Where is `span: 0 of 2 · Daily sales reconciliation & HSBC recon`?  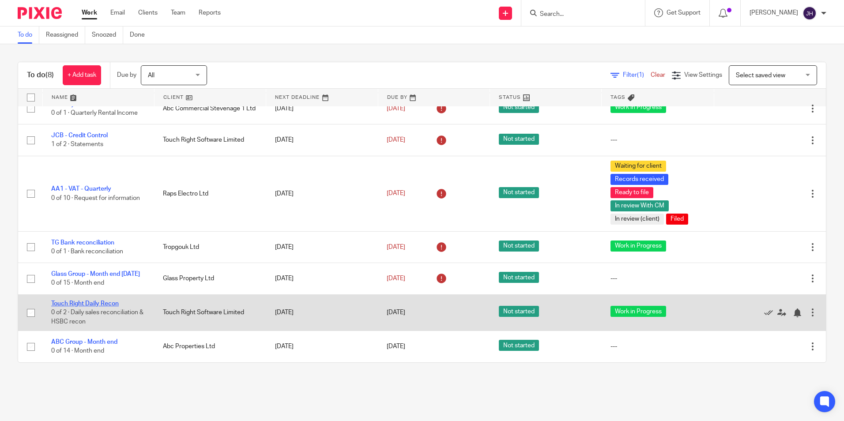
span: 0 of 2 · Daily sales reconciliation & HSBC recon is located at coordinates (97, 317).